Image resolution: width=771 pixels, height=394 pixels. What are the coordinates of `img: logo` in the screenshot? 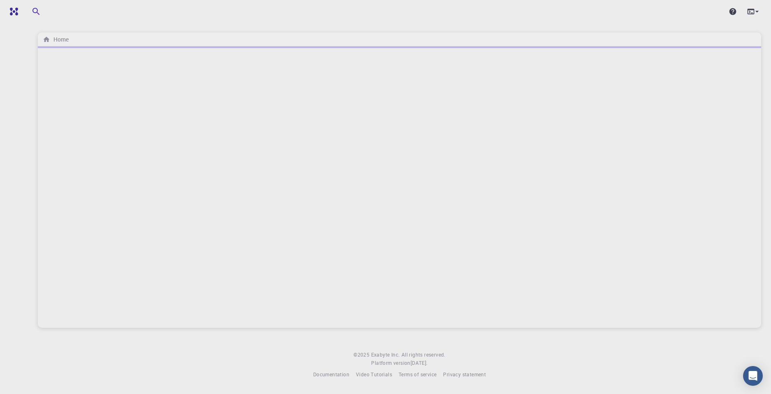 It's located at (12, 12).